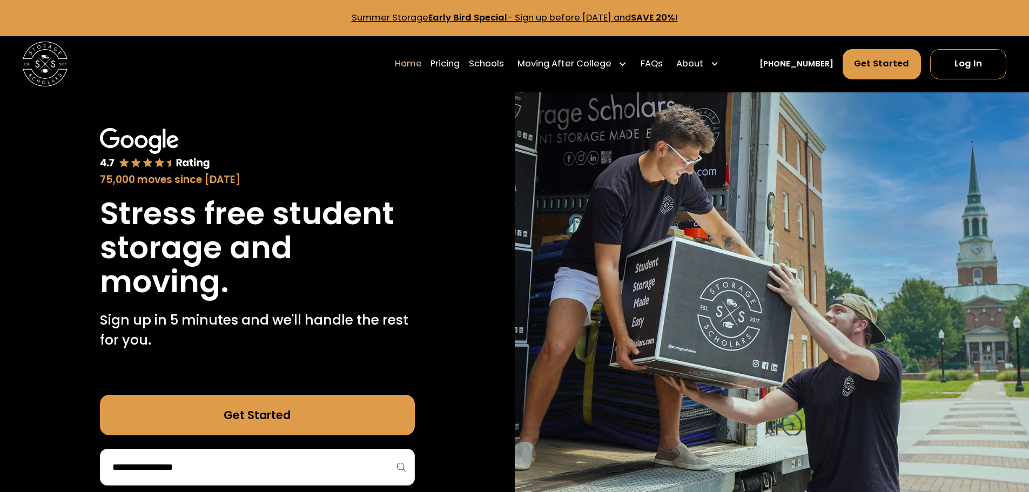 The height and width of the screenshot is (492, 1029). What do you see at coordinates (45, 64) in the screenshot?
I see `a: home` at bounding box center [45, 64].